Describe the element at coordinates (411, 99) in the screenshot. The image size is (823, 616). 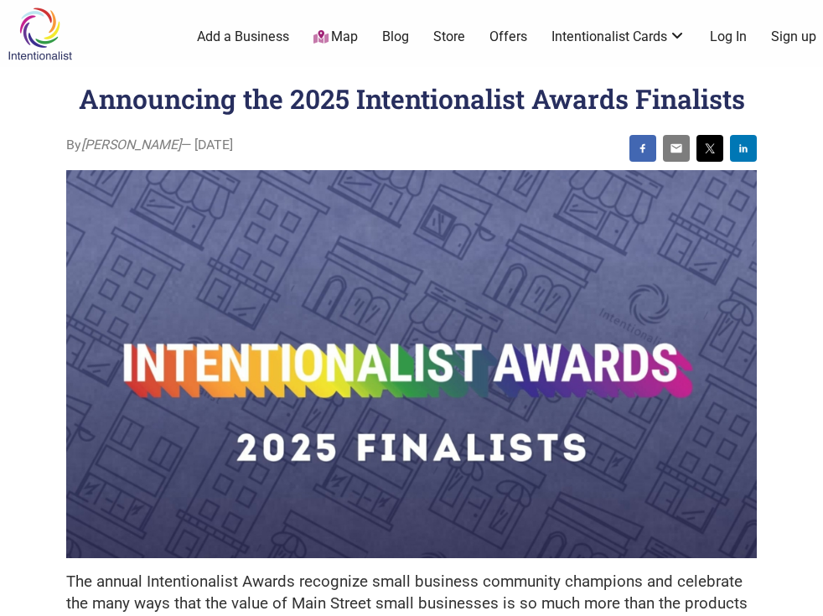
I see `h1: Announcing the 2025 Intentionalist Awards Finalists` at that location.